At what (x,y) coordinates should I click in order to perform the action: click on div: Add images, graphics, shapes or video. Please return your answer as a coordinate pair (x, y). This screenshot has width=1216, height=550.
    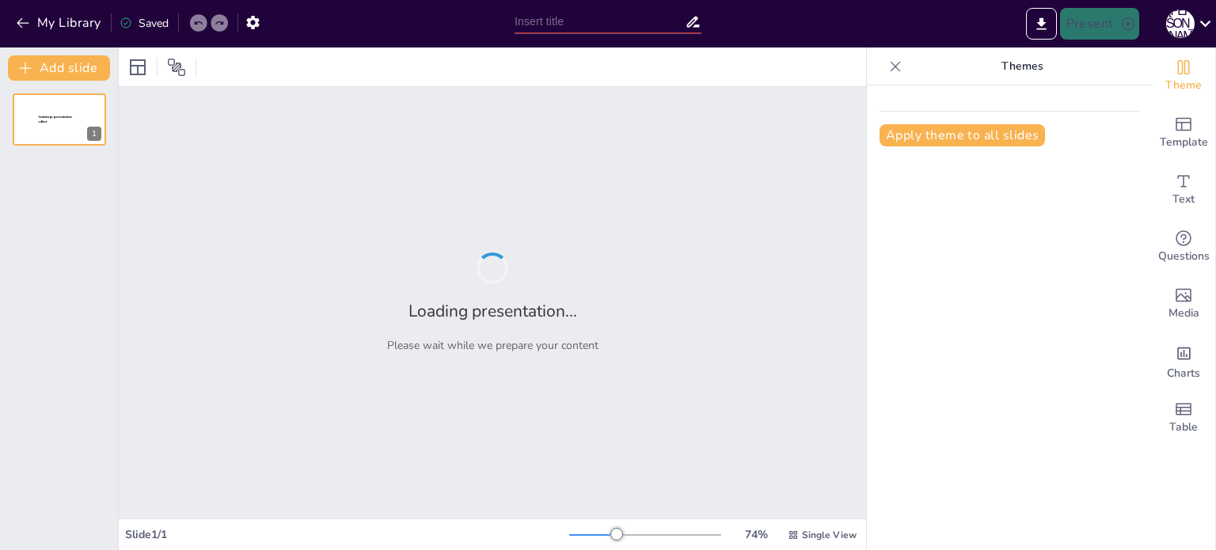
    Looking at the image, I should click on (1184, 304).